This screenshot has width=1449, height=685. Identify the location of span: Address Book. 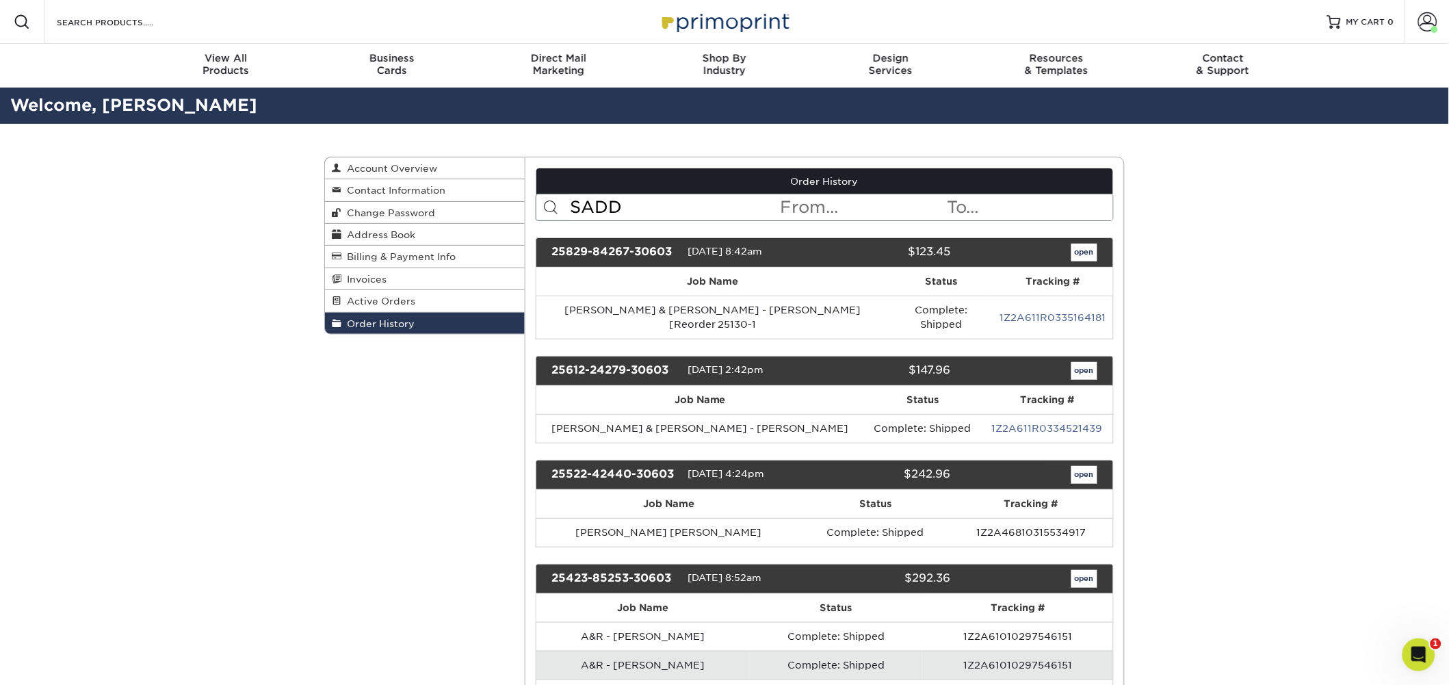
(378, 235).